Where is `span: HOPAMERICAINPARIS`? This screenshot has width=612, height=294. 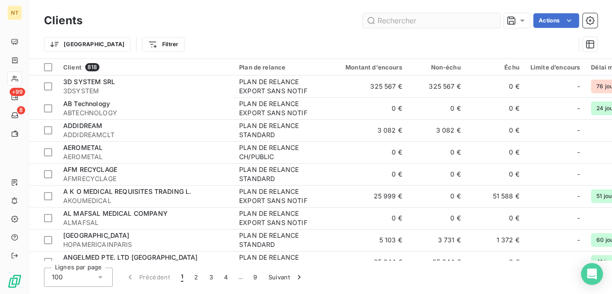
span: HOPAMERICAINPARIS is located at coordinates (146, 245).